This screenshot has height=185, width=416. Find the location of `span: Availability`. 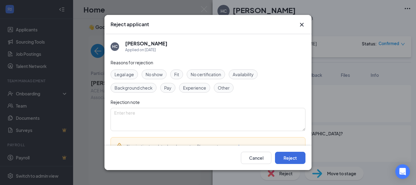

span: Availability is located at coordinates (243, 74).